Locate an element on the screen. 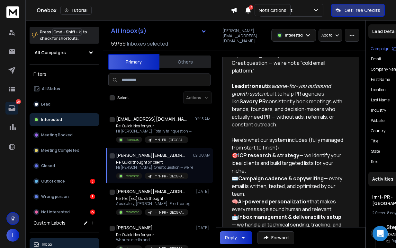  button: Others is located at coordinates (185, 62).